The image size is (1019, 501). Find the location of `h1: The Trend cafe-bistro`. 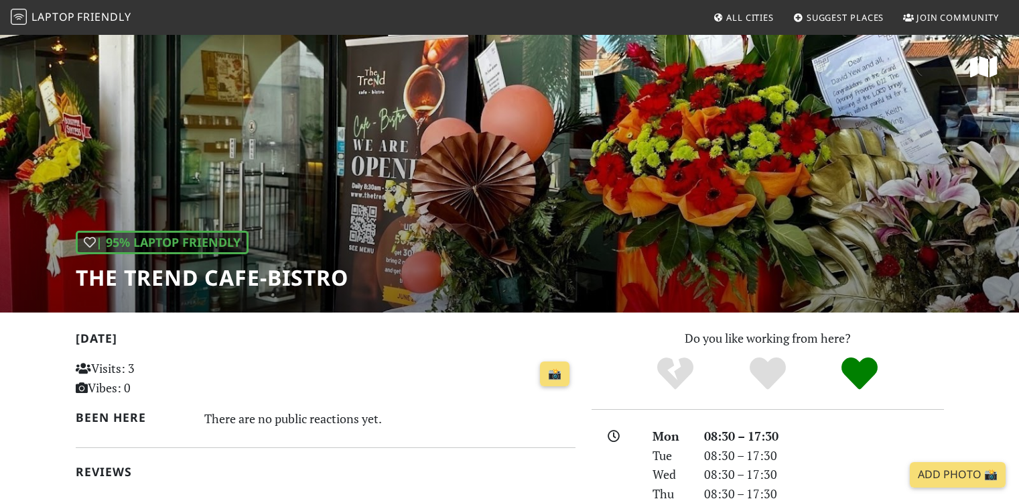

h1: The Trend cafe-bistro is located at coordinates (212, 277).